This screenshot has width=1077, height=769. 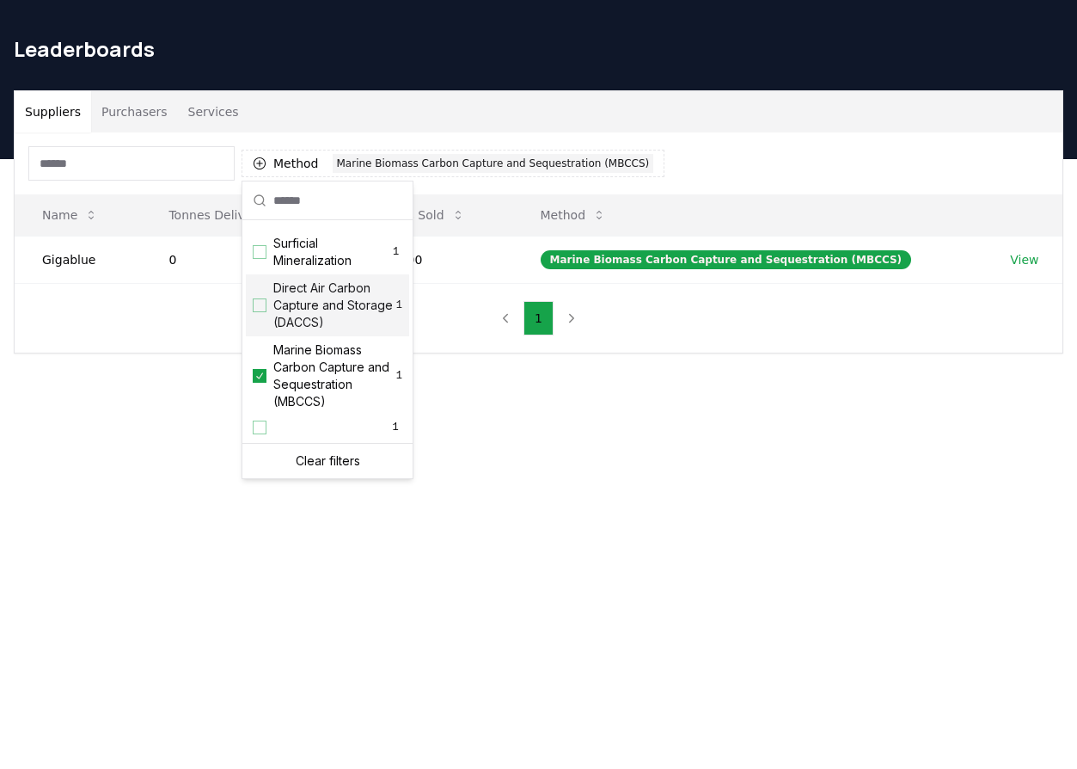 What do you see at coordinates (213, 112) in the screenshot?
I see `button: Services` at bounding box center [213, 112].